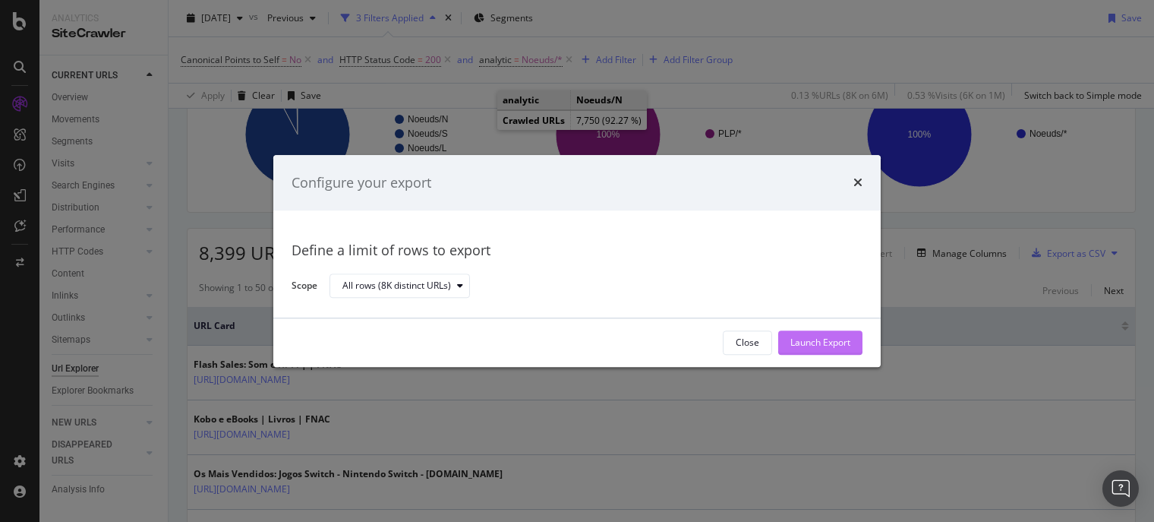 This screenshot has width=1154, height=522. I want to click on div: Launch Export, so click(820, 342).